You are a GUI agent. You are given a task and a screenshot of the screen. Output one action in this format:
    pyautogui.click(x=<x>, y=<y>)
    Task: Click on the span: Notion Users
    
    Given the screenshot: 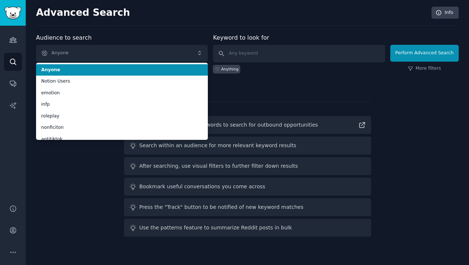 What is the action you would take?
    pyautogui.click(x=122, y=82)
    